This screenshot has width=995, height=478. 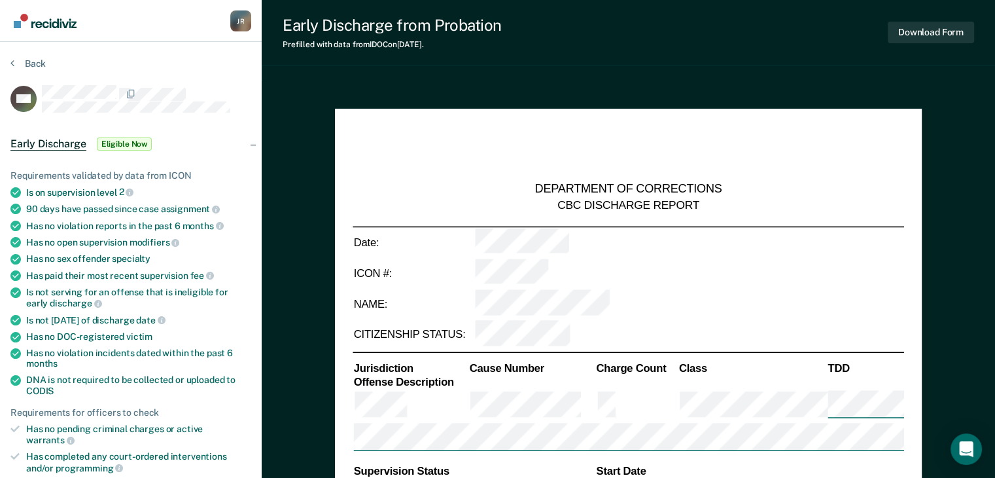 I want to click on div: Open Intercom Messenger, so click(x=966, y=449).